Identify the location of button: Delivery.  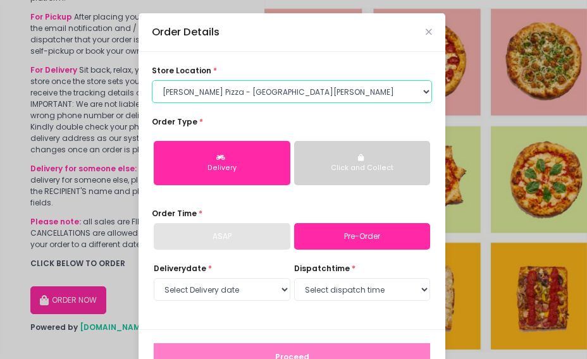
(222, 163).